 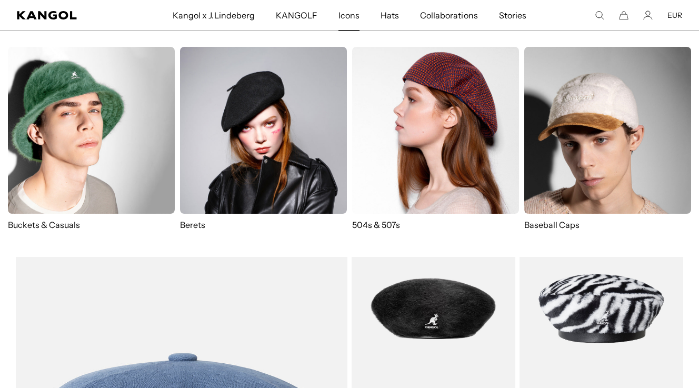 What do you see at coordinates (600, 15) in the screenshot?
I see `summary: Search here` at bounding box center [600, 15].